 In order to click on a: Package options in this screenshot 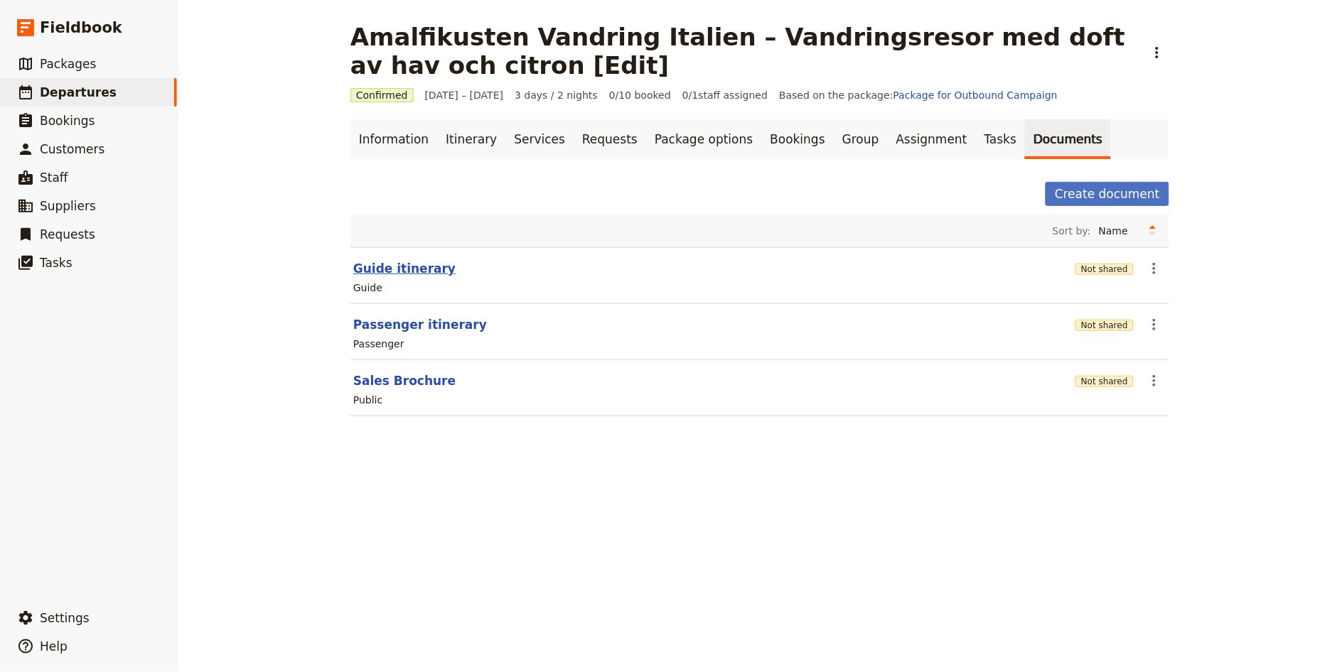, I will do `click(704, 139)`.